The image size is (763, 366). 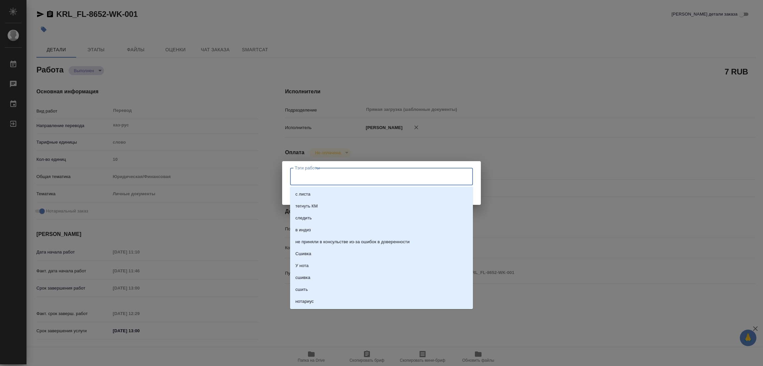 What do you see at coordinates (303, 230) in the screenshot?
I see `p: в индиз` at bounding box center [303, 230].